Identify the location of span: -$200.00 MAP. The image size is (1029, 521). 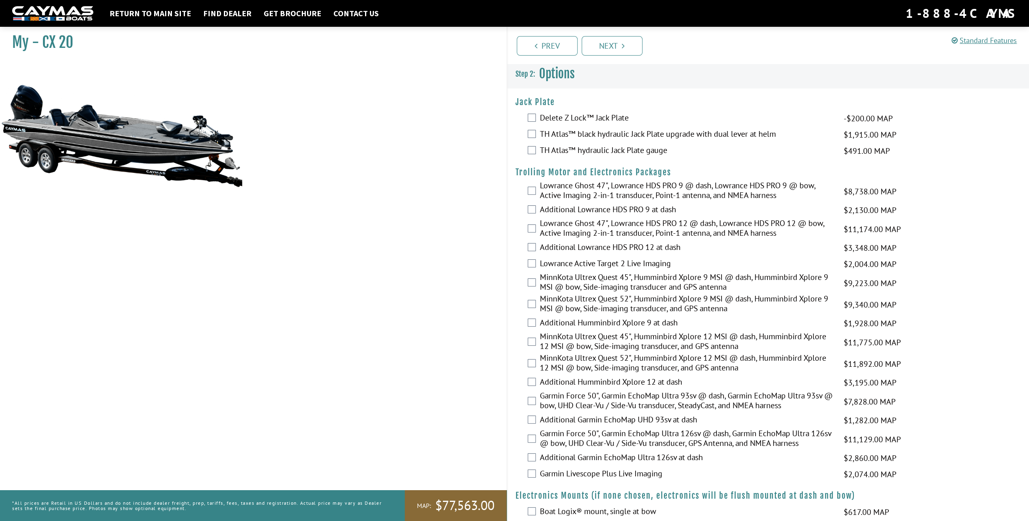
(868, 118).